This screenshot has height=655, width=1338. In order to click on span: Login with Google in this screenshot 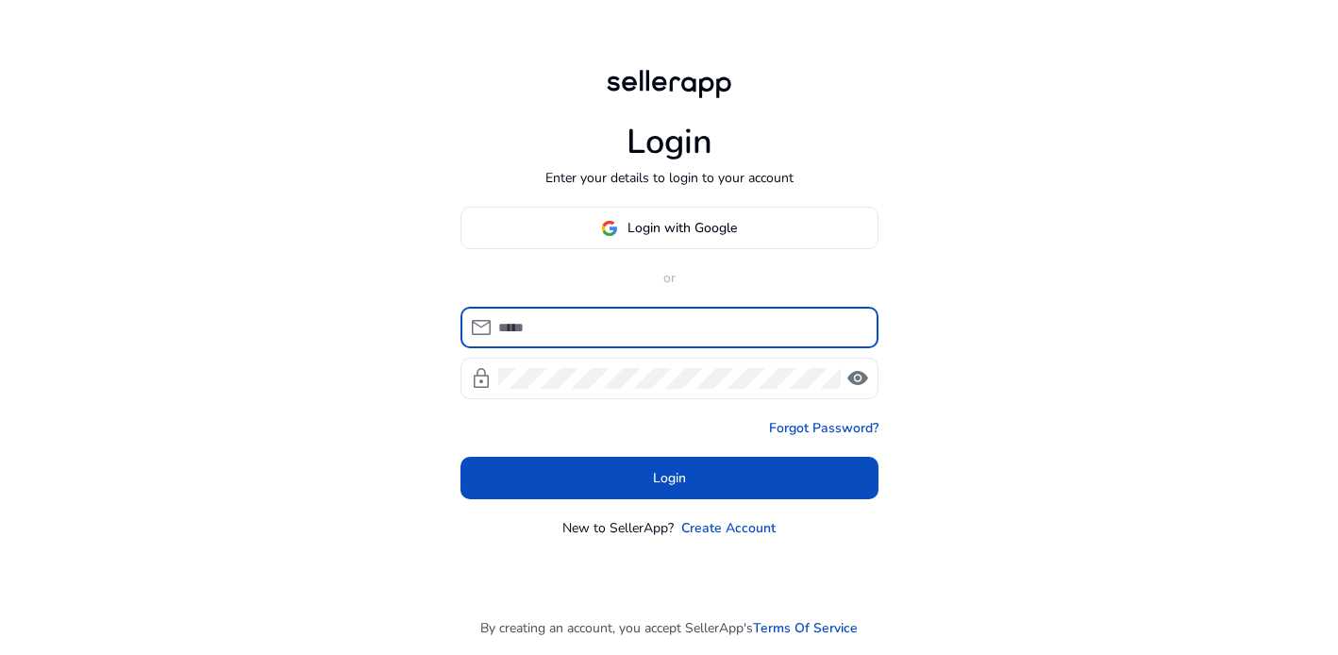, I will do `click(682, 227)`.